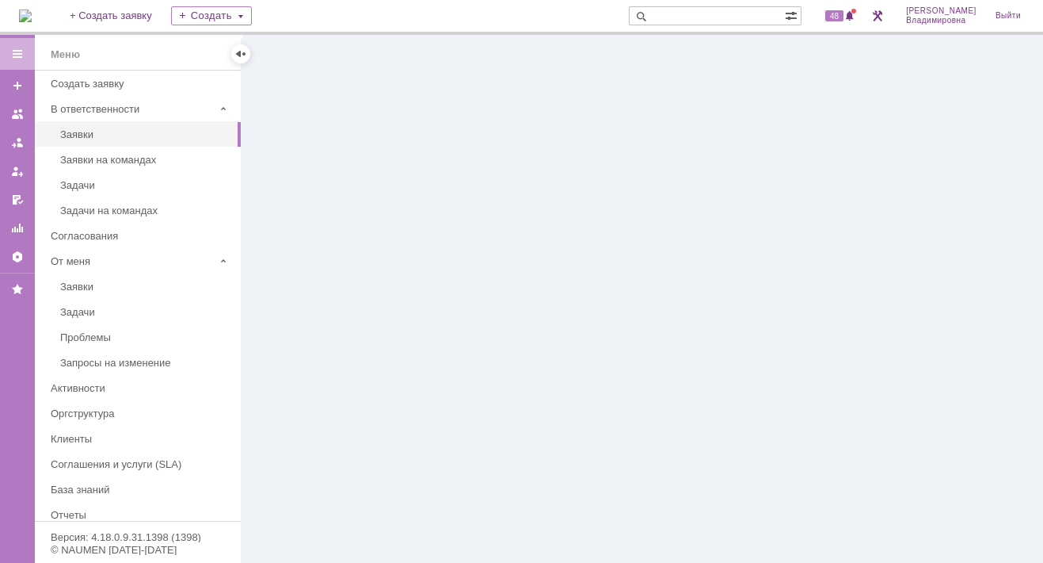 The width and height of the screenshot is (1043, 563). What do you see at coordinates (141, 83) in the screenshot?
I see `div: Создать заявку` at bounding box center [141, 83].